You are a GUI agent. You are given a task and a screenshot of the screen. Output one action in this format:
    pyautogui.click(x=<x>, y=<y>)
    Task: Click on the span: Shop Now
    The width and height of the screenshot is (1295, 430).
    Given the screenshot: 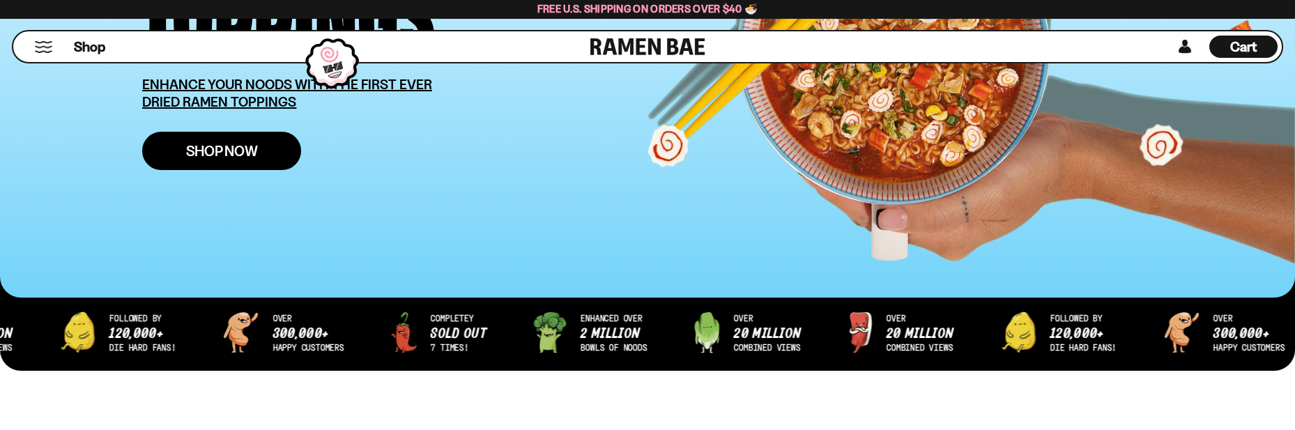 What is the action you would take?
    pyautogui.click(x=222, y=151)
    